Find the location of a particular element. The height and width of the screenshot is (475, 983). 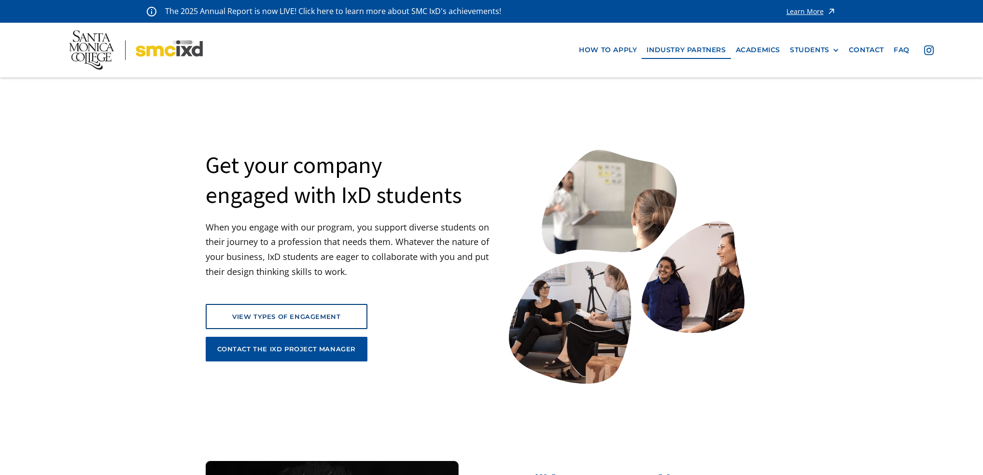

div: Learn More is located at coordinates (805, 12).